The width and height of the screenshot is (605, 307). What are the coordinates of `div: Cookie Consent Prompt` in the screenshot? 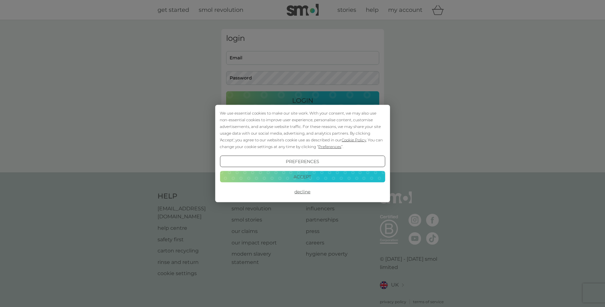 It's located at (303, 154).